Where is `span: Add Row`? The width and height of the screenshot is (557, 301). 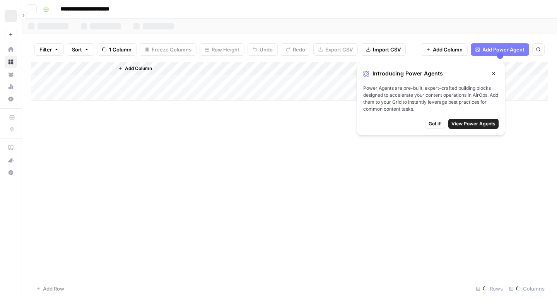
span: Add Row is located at coordinates (53, 289).